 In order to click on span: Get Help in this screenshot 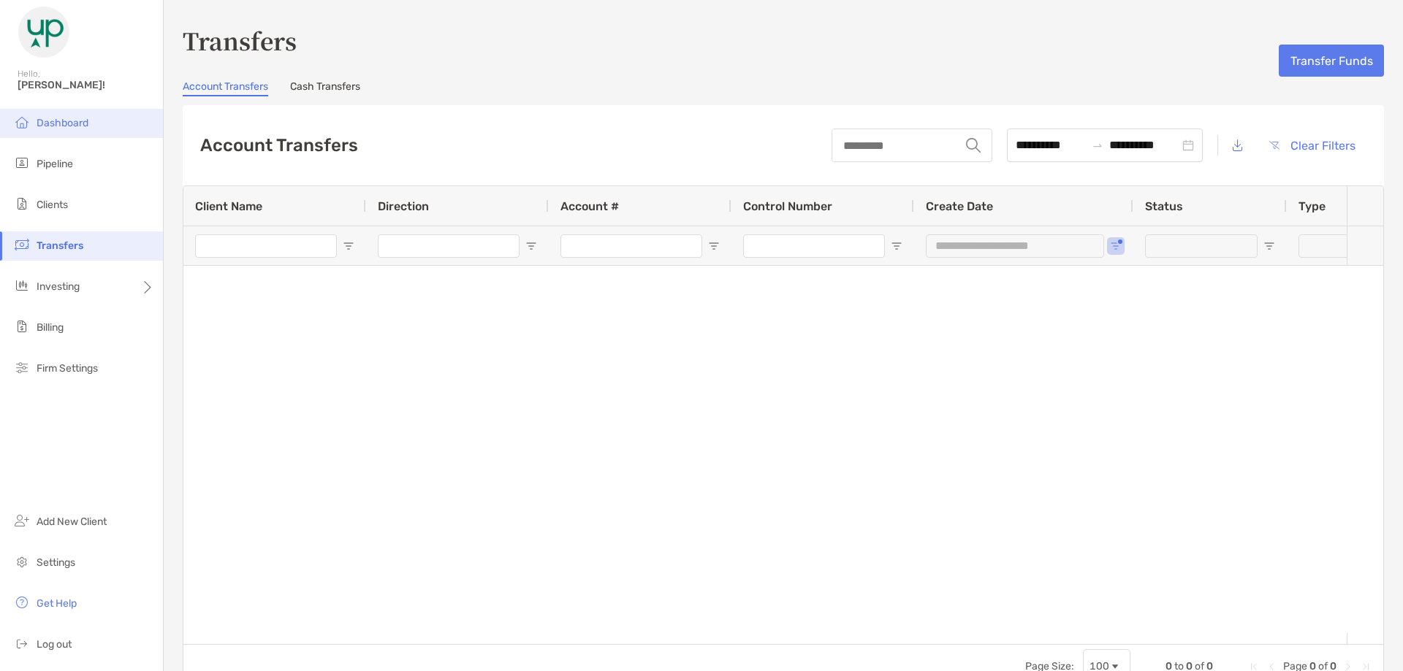, I will do `click(56, 603)`.